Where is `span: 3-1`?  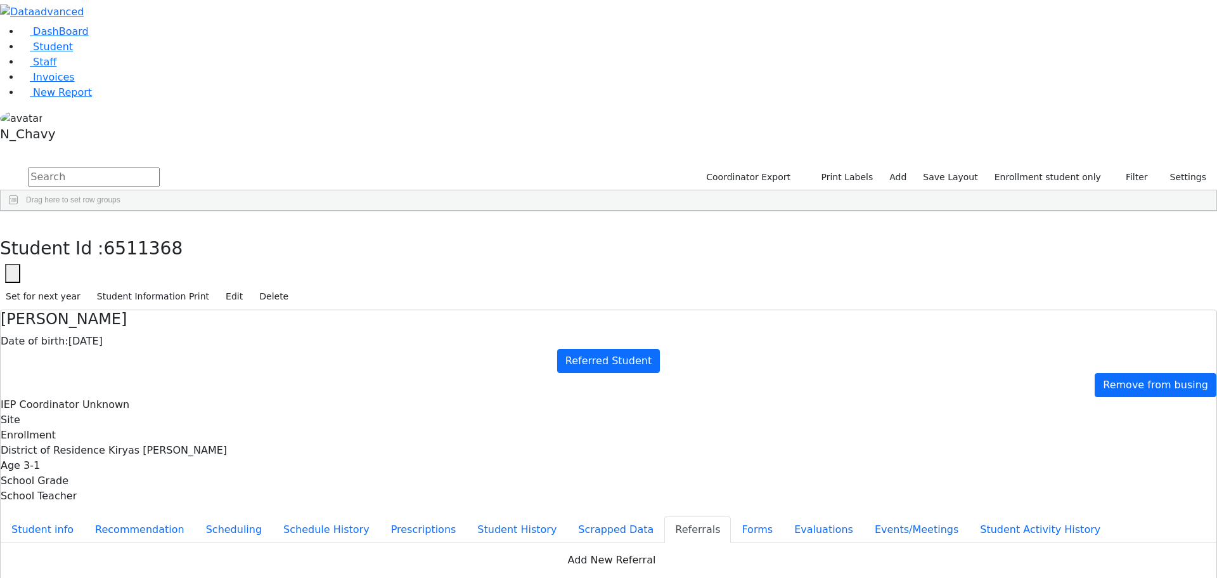
span: 3-1 is located at coordinates (32, 465).